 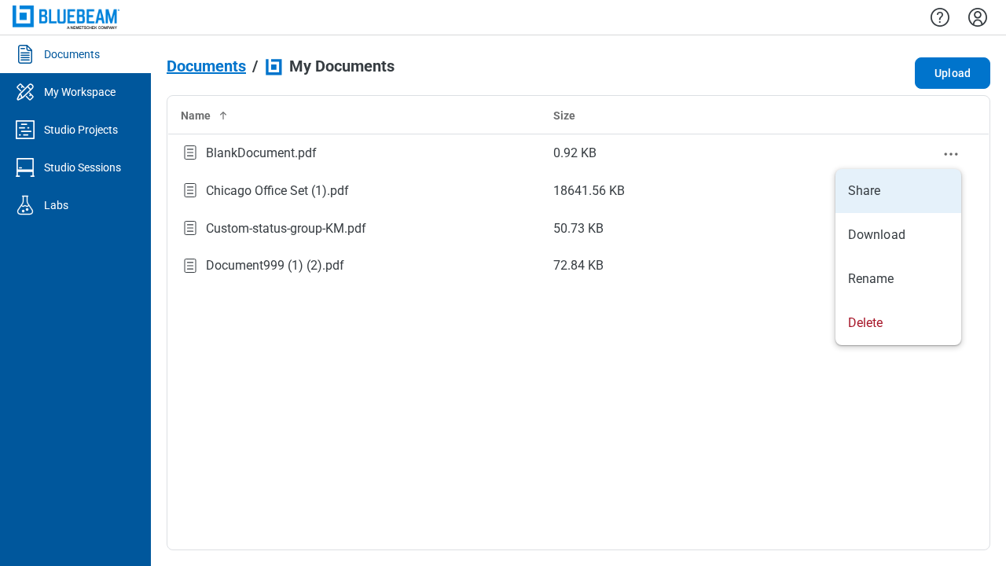 What do you see at coordinates (25, 205) in the screenshot?
I see `svg: Labs` at bounding box center [25, 205].